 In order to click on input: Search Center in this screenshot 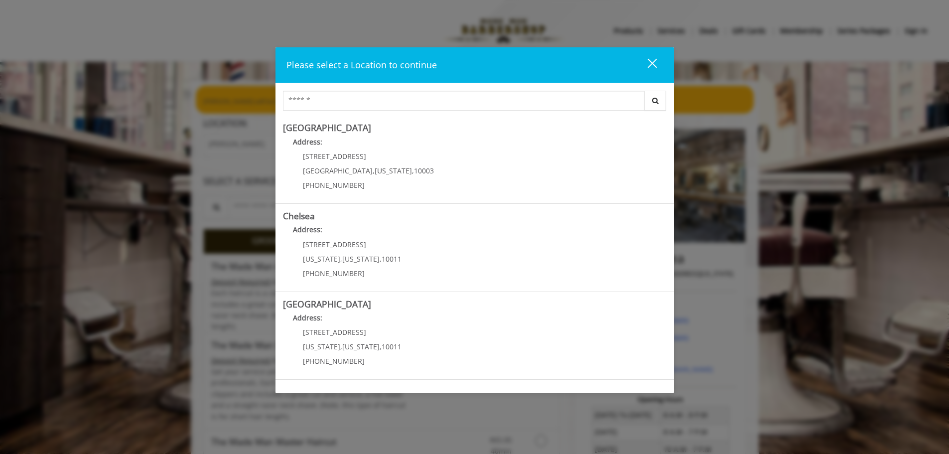, I will do `click(464, 101)`.